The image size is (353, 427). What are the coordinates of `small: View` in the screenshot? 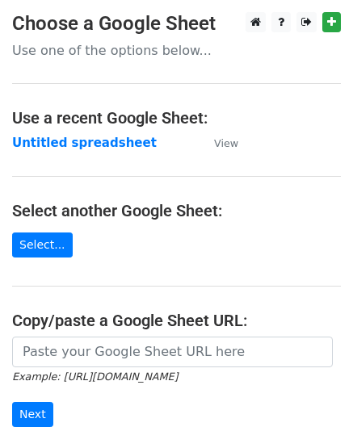 It's located at (226, 143).